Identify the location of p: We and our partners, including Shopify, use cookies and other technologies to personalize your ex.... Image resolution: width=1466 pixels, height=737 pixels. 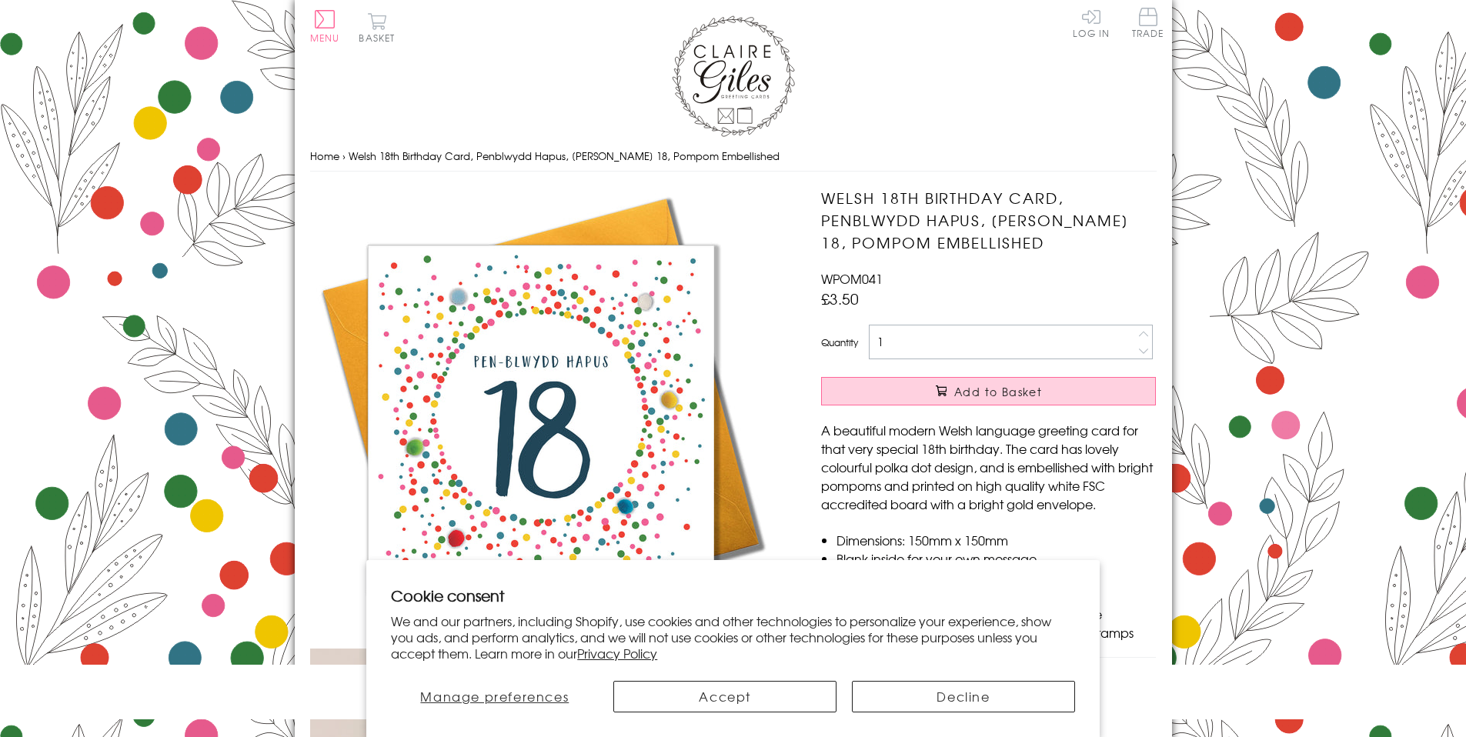
(733, 637).